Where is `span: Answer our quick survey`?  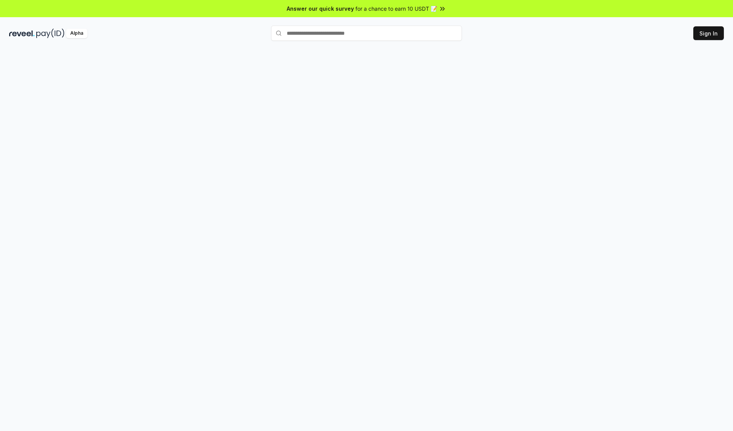 span: Answer our quick survey is located at coordinates (321, 8).